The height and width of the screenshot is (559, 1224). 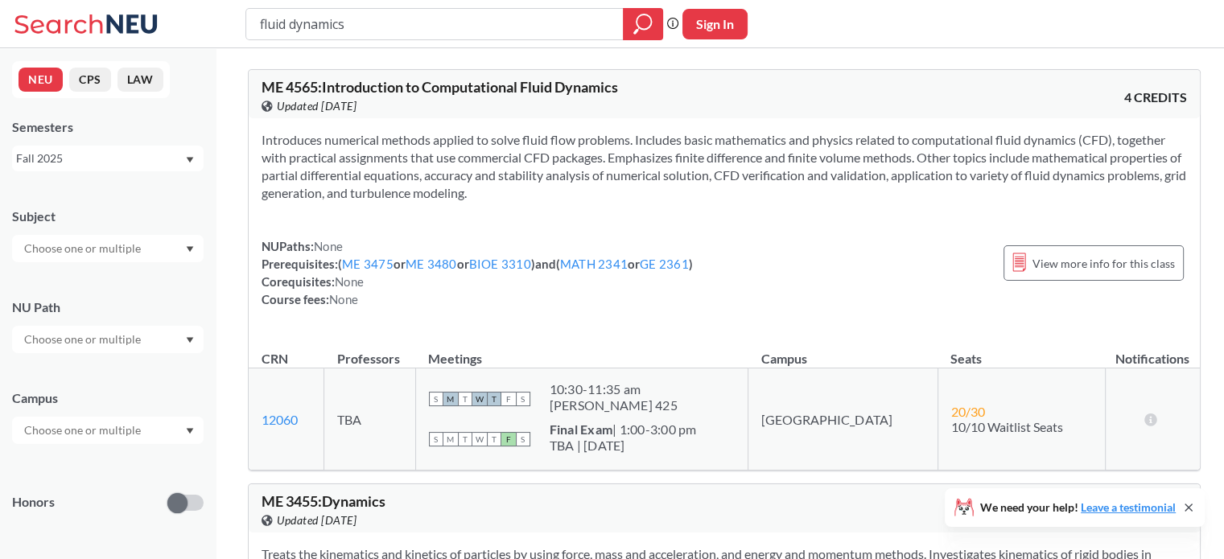 I want to click on div: Fall 2025, so click(x=100, y=159).